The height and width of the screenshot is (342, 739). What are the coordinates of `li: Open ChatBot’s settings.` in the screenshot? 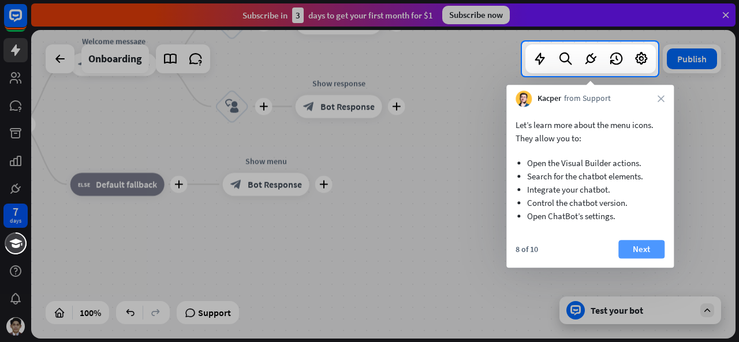 It's located at (590, 216).